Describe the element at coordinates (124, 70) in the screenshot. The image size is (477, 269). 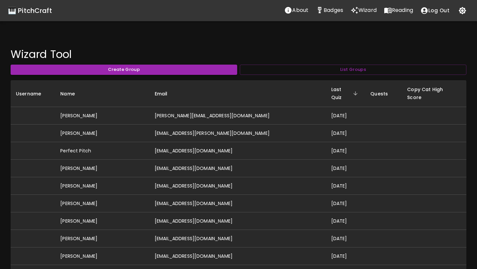
I see `button: Create Group` at that location.